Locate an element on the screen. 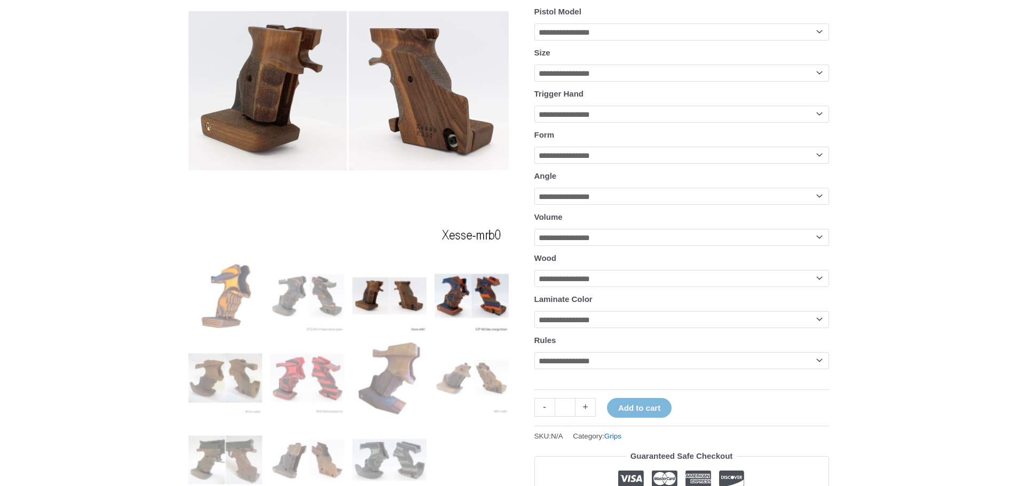 The width and height of the screenshot is (1017, 486). label: Pistol Model is located at coordinates (558, 11).